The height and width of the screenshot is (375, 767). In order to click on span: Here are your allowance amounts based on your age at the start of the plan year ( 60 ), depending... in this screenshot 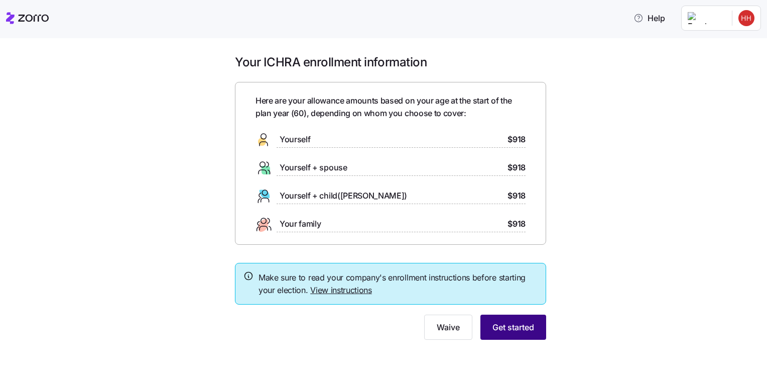, I will do `click(391, 107)`.